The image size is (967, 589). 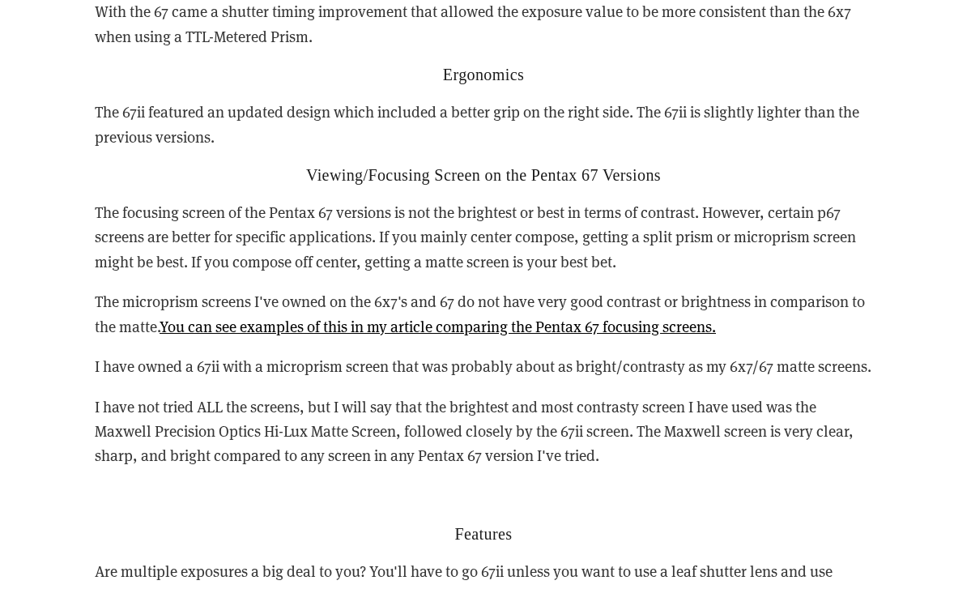 What do you see at coordinates (483, 431) in the screenshot?
I see `p: I have not tried ALL the screens, but I will say that the brightest and most contrasty screen I h...` at bounding box center [483, 431].